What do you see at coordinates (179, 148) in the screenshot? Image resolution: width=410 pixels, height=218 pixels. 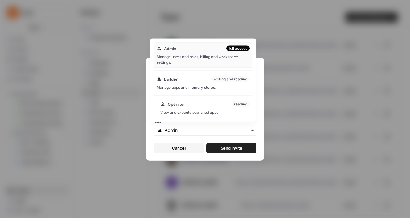 I see `span: Cancel` at bounding box center [179, 148].